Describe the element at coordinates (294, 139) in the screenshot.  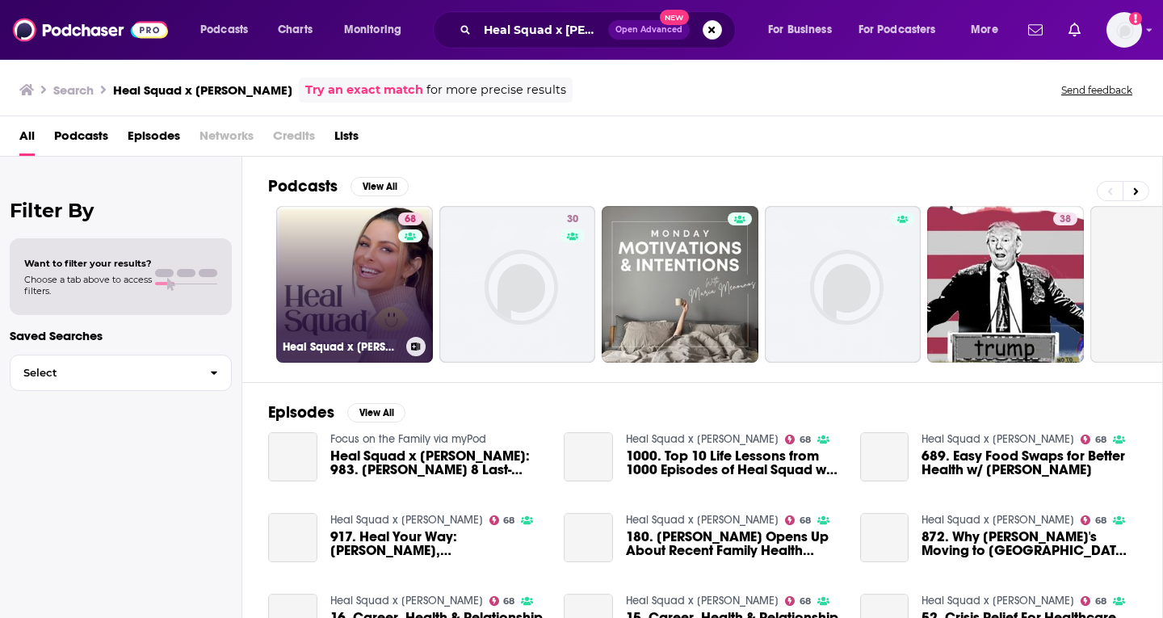
I see `span: Credits` at that location.